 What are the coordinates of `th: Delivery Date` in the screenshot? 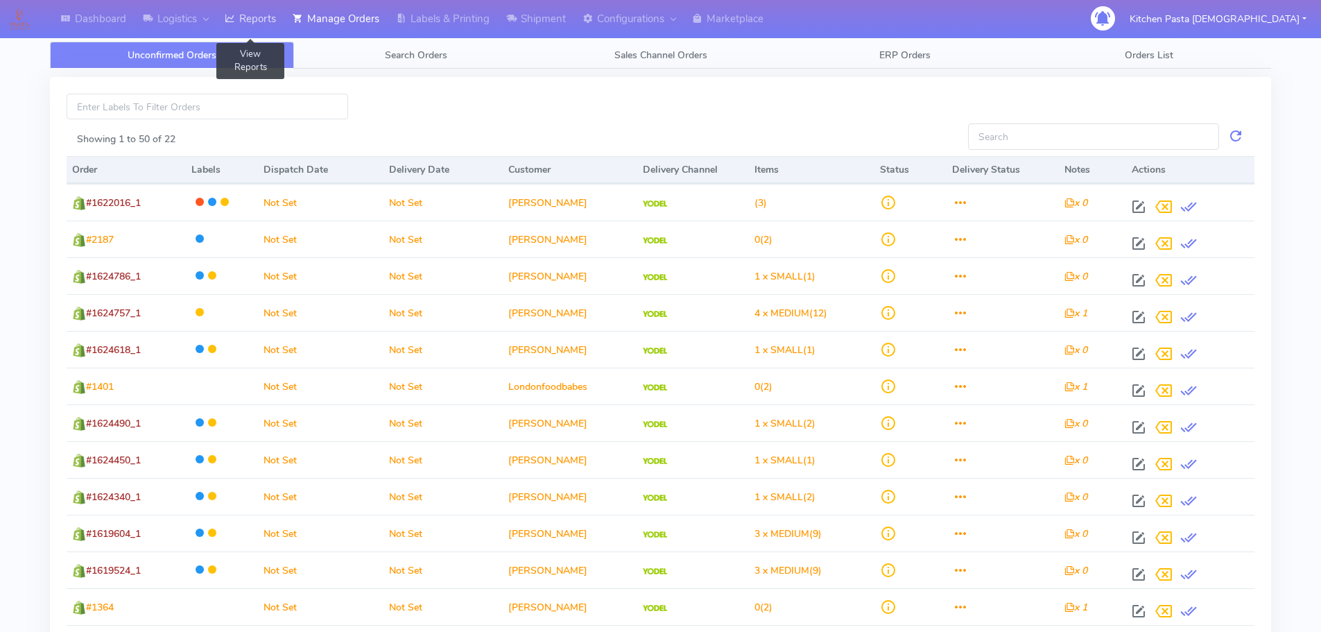 It's located at (443, 170).